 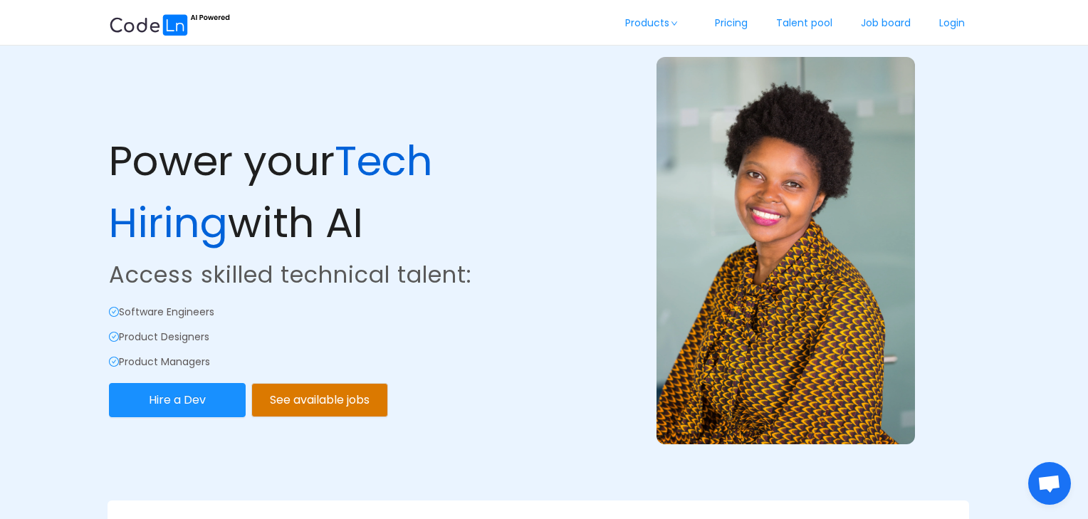 What do you see at coordinates (674, 23) in the screenshot?
I see `i: icon: down` at bounding box center [674, 23].